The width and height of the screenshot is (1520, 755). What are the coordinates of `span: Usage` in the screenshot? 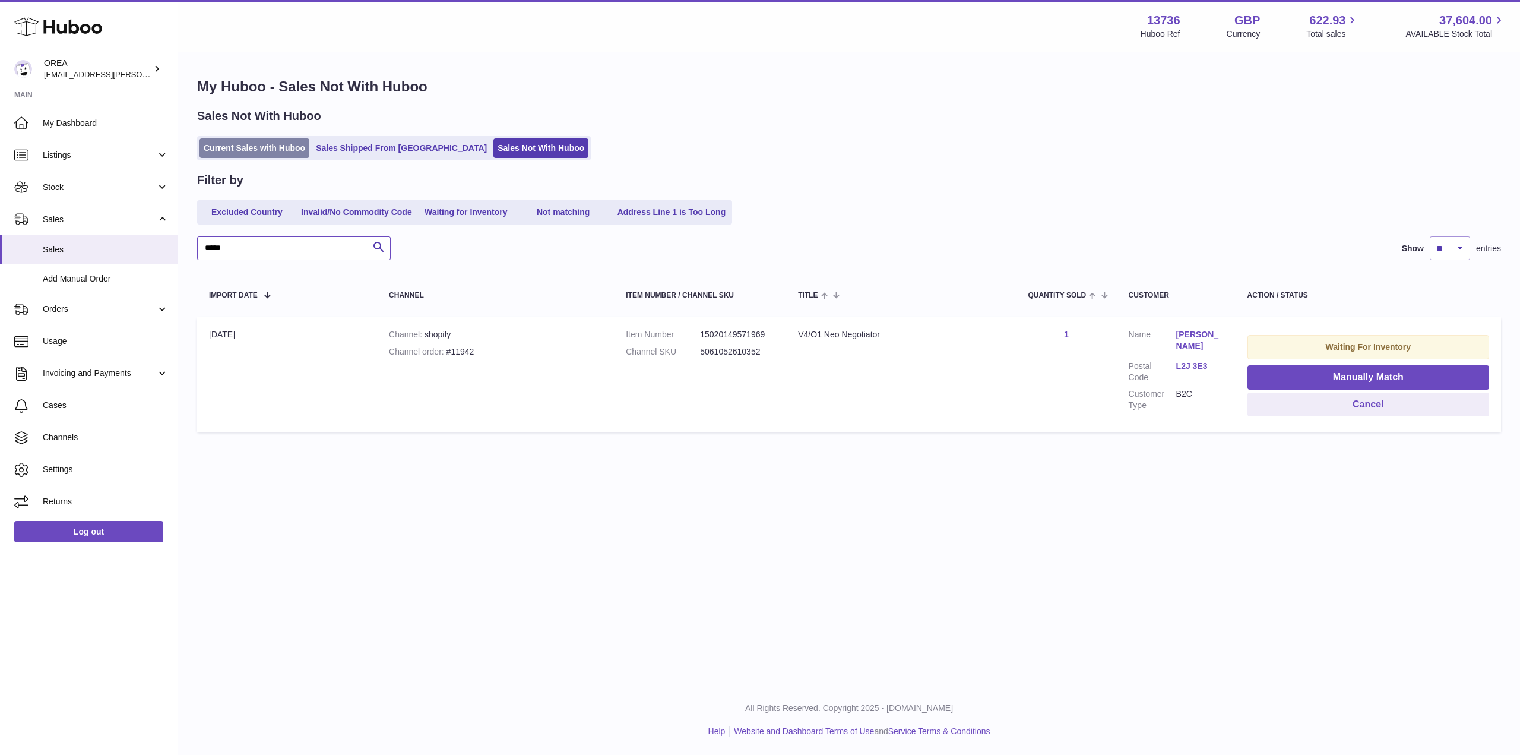 It's located at (106, 341).